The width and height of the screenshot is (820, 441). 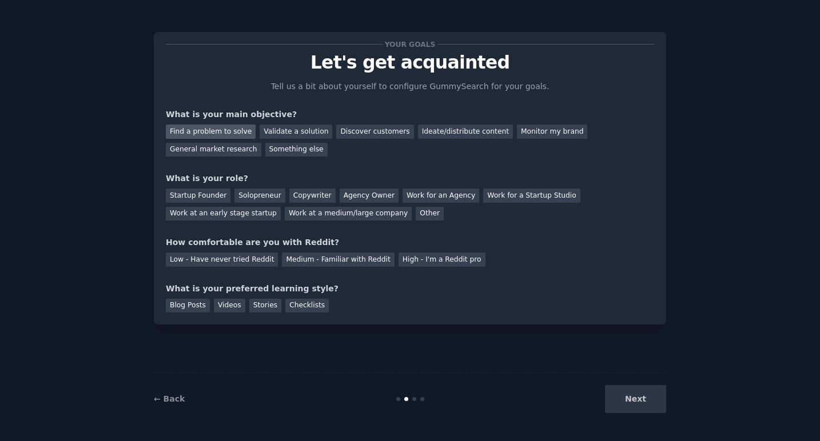 What do you see at coordinates (188, 306) in the screenshot?
I see `div: Blog Posts` at bounding box center [188, 306].